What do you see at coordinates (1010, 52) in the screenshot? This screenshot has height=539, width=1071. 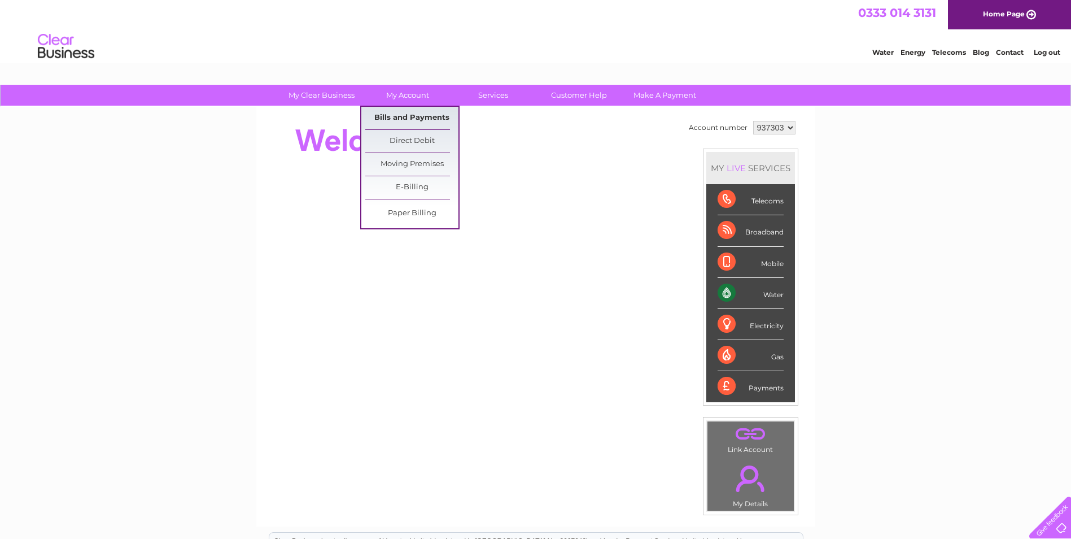 I see `a: Contact` at bounding box center [1010, 52].